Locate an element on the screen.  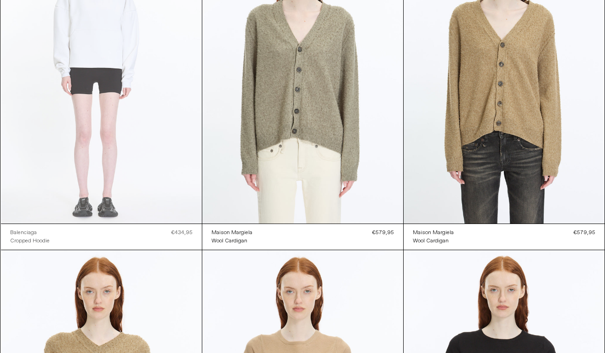
div: Balenciaga is located at coordinates (23, 233).